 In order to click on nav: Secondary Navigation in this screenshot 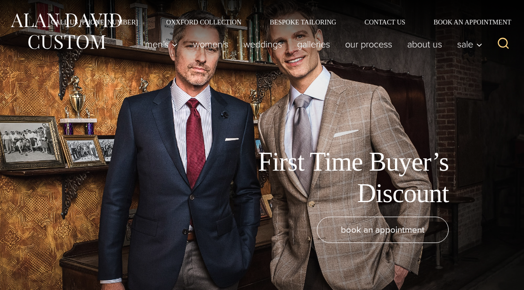, I will do `click(275, 22)`.